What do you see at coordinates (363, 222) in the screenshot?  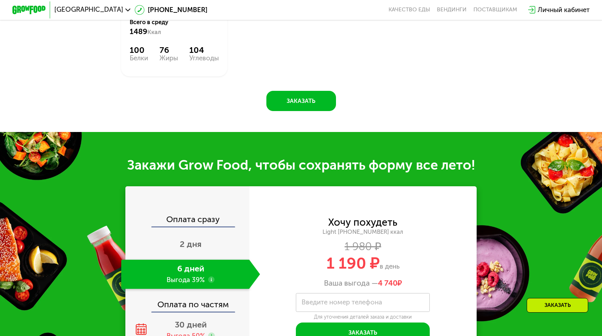 I see `div: Хочу похудеть` at bounding box center [363, 222].